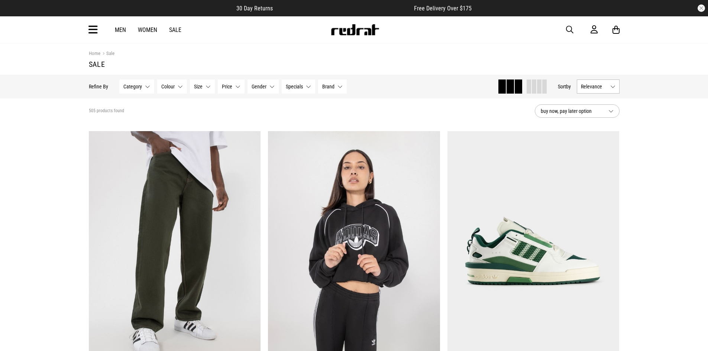 This screenshot has height=351, width=708. Describe the element at coordinates (94, 53) in the screenshot. I see `a: Home` at that location.